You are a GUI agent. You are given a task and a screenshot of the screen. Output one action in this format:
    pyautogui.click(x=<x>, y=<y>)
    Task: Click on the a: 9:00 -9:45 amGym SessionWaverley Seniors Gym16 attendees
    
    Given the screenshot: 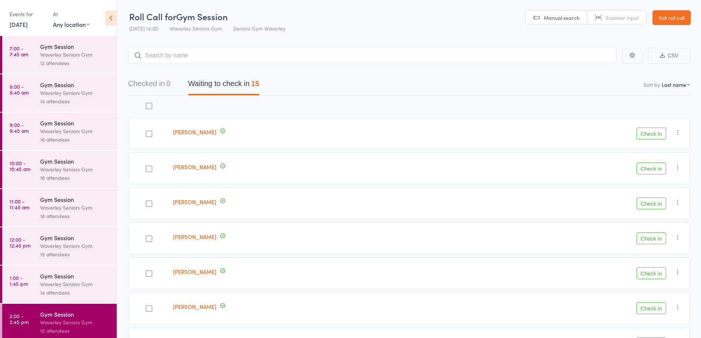 What is the action you would take?
    pyautogui.click(x=59, y=131)
    